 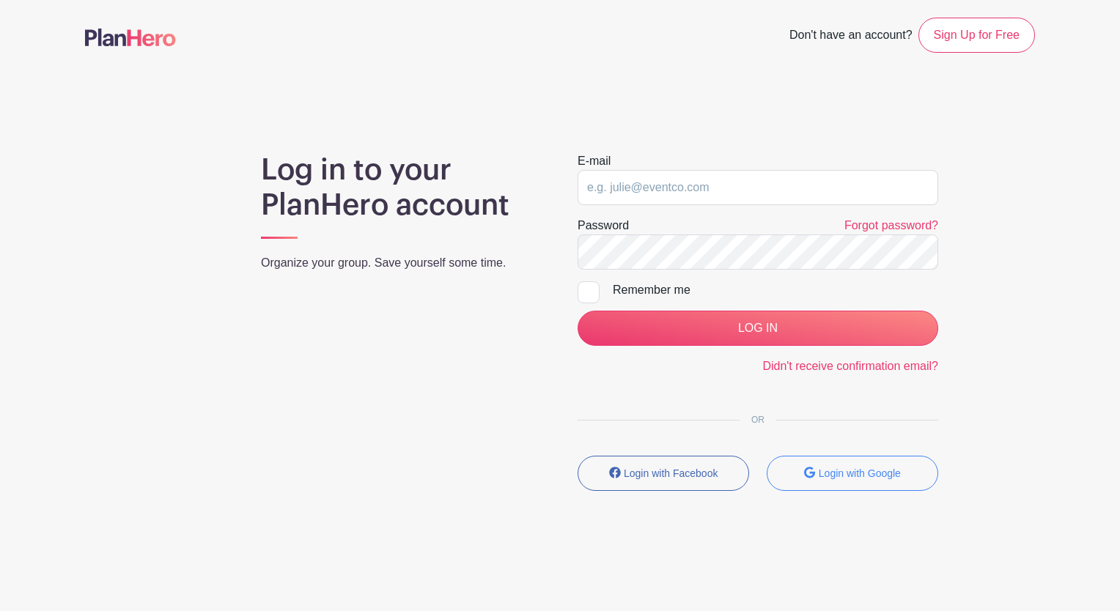 What do you see at coordinates (851, 366) in the screenshot?
I see `a: Didn't receive confirmation email?` at bounding box center [851, 366].